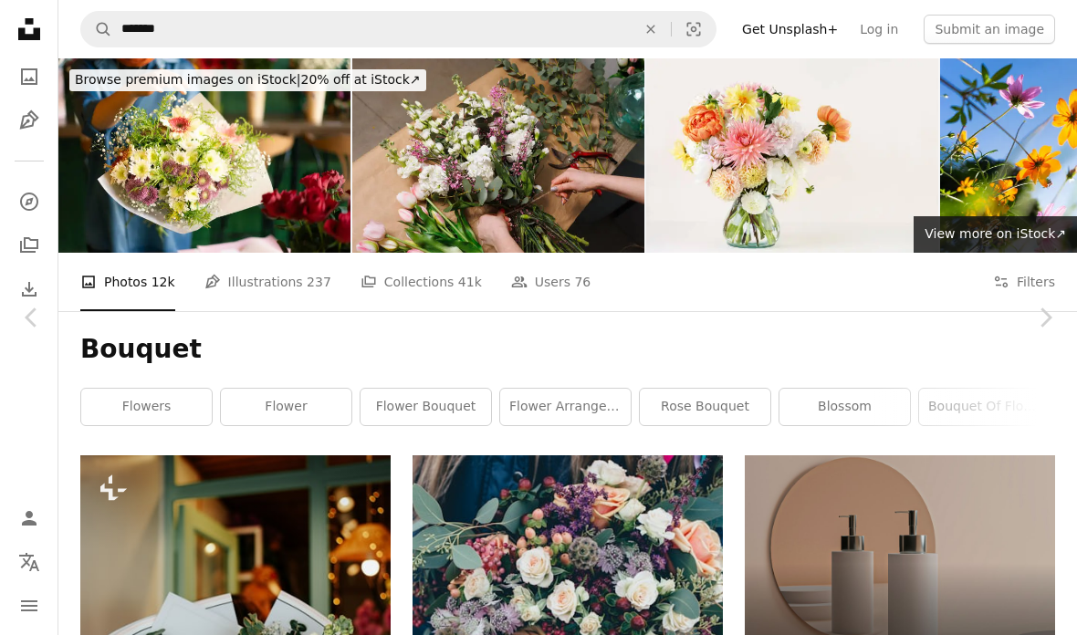 This screenshot has height=635, width=1077. I want to click on div: 20% off at iStock ↗, so click(247, 80).